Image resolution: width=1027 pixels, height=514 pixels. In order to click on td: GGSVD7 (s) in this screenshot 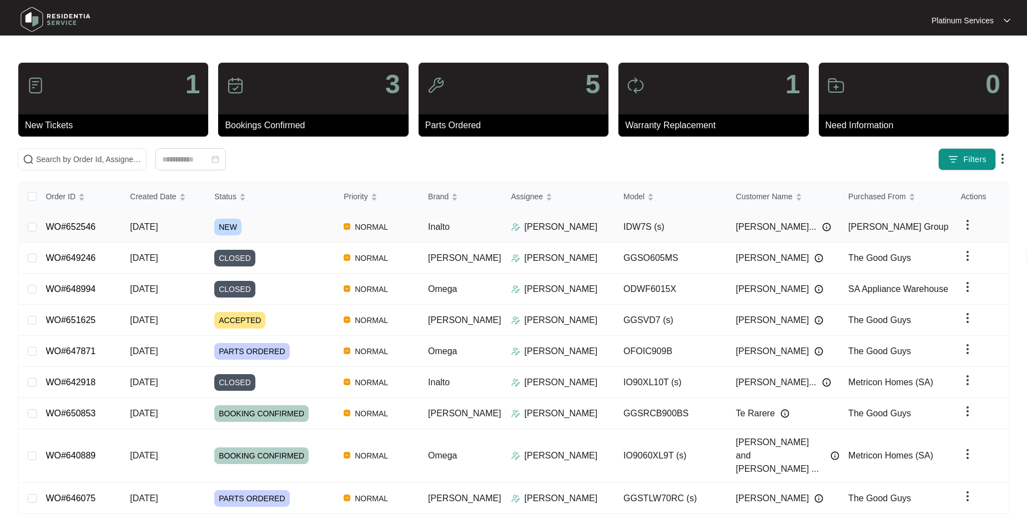, I will do `click(671, 320)`.